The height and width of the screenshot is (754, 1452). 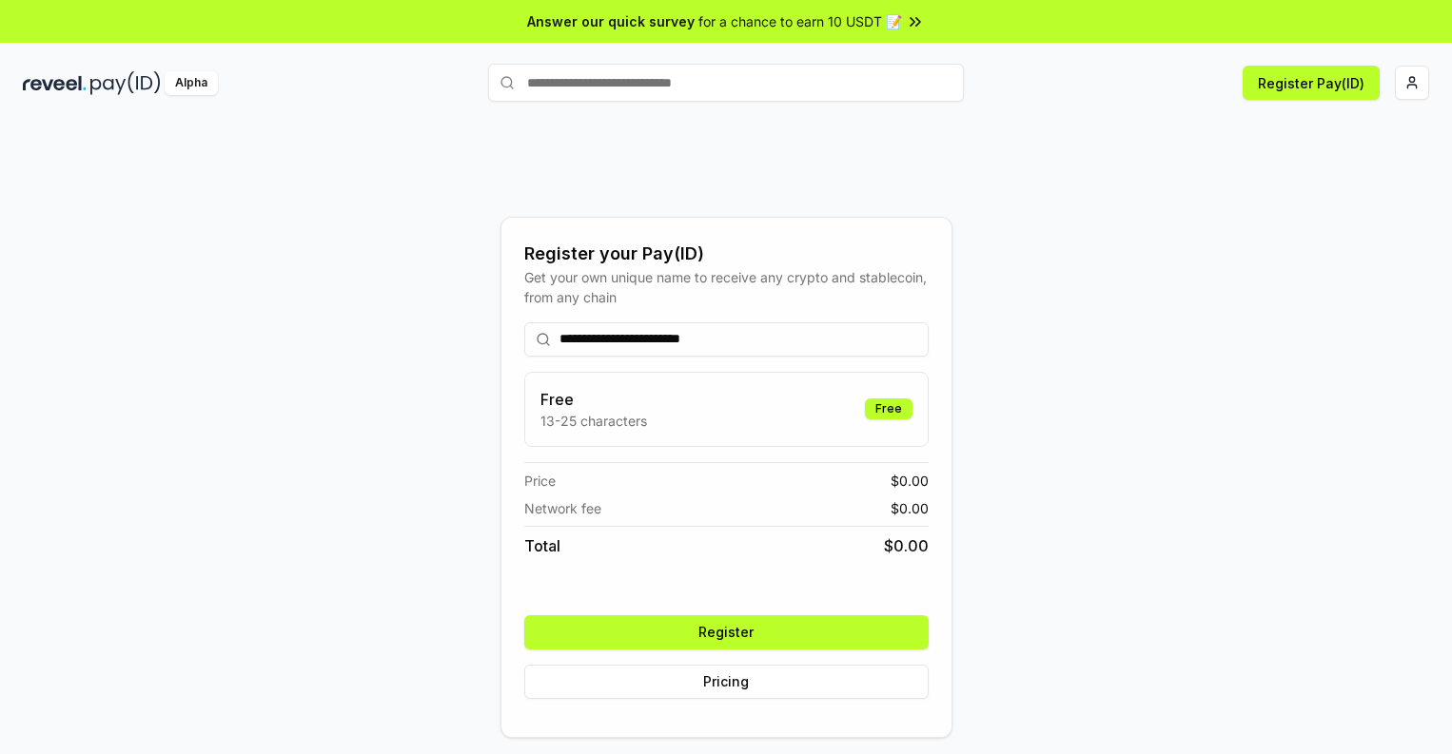 What do you see at coordinates (726, 287) in the screenshot?
I see `div: Get your own unique name to receive any crypto and stablecoin, from any chain` at bounding box center [726, 287].